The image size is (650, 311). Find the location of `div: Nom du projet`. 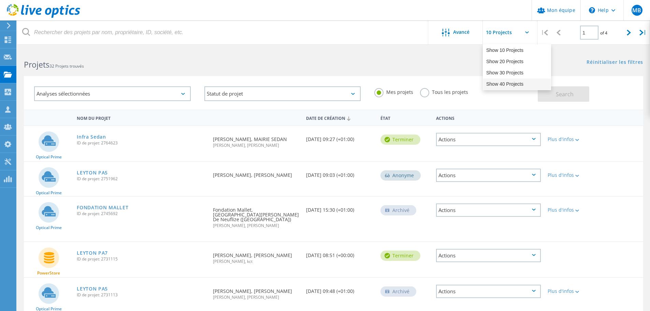

div: Nom du projet is located at coordinates (141, 117).